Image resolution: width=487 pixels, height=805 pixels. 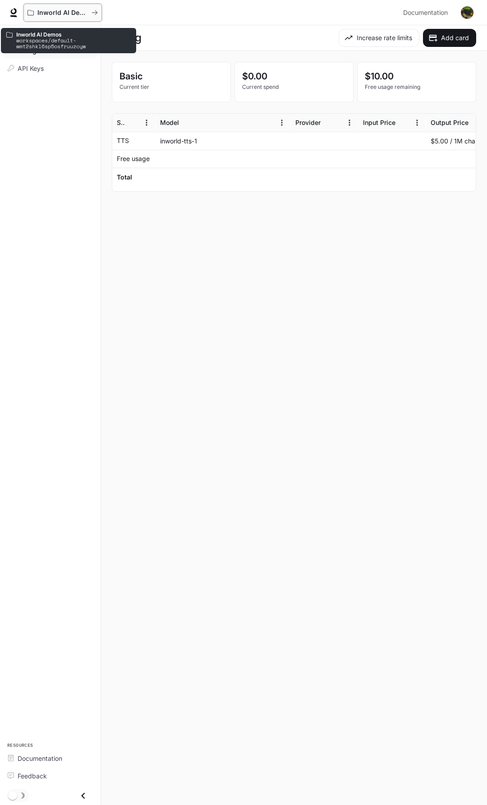 I want to click on p: $0.00, so click(x=294, y=76).